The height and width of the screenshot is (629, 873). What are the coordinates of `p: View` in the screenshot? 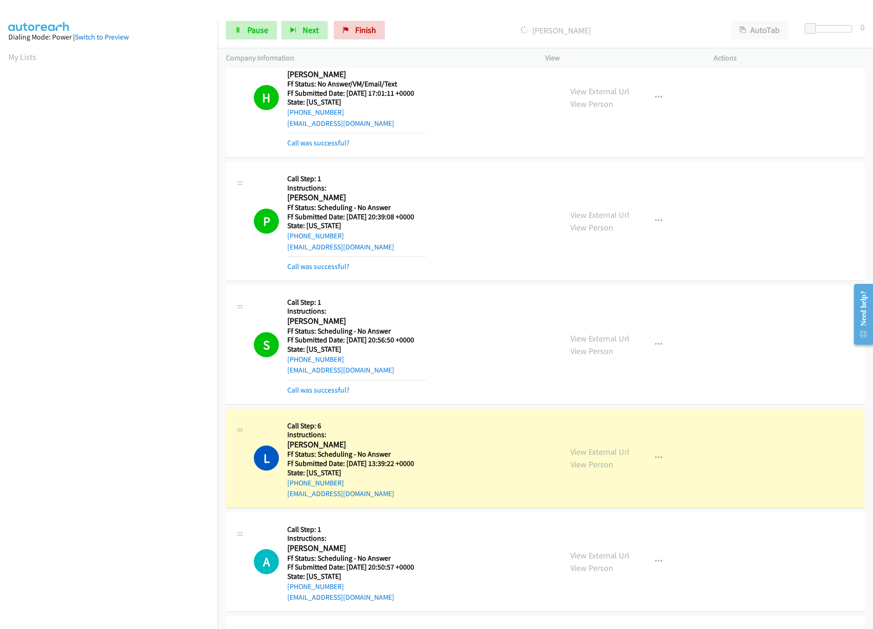 It's located at (621, 58).